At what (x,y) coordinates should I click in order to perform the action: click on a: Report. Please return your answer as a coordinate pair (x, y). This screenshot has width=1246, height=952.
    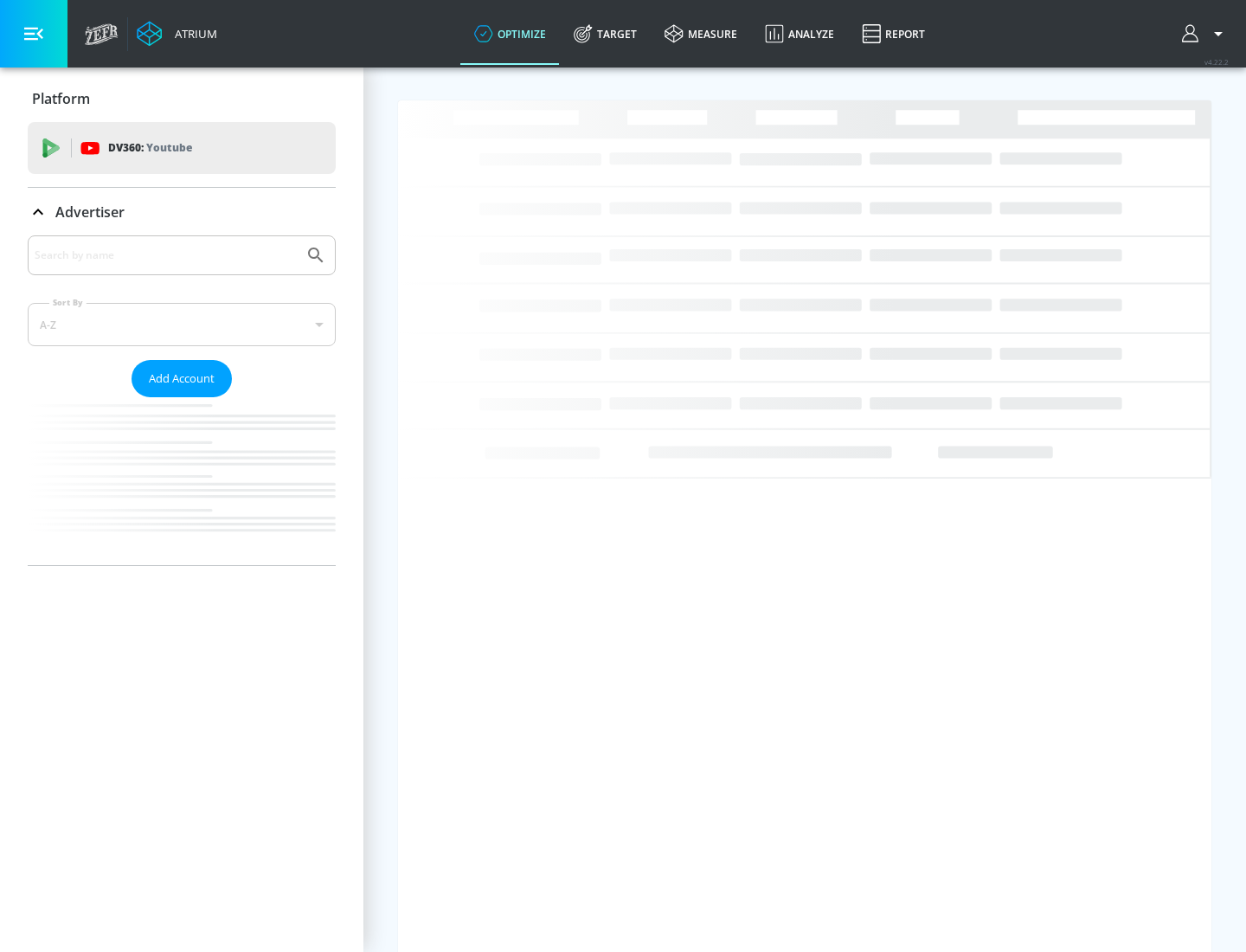
    Looking at the image, I should click on (893, 34).